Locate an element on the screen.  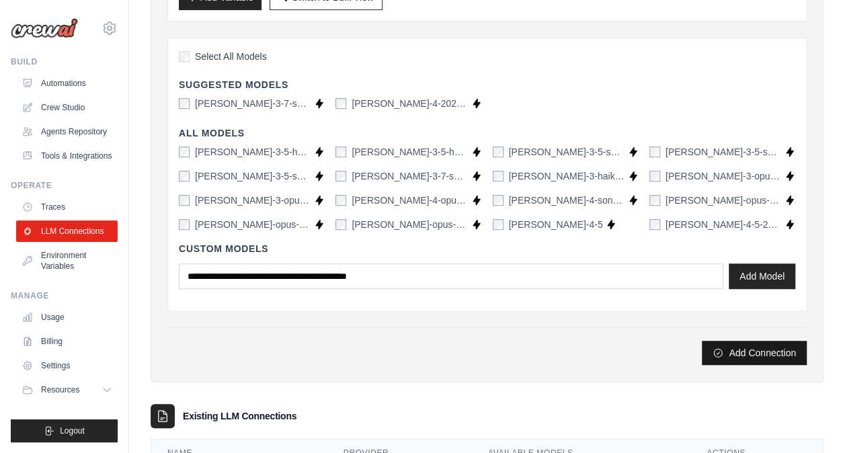
label: claude-3-5-haiku-20241022 is located at coordinates (253, 152).